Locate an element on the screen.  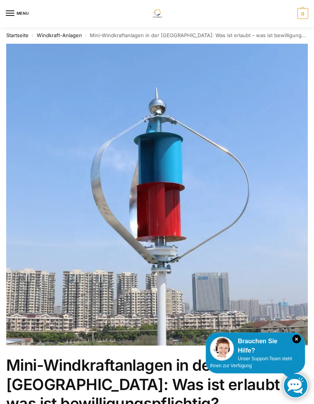
span: 0 is located at coordinates (303, 14).